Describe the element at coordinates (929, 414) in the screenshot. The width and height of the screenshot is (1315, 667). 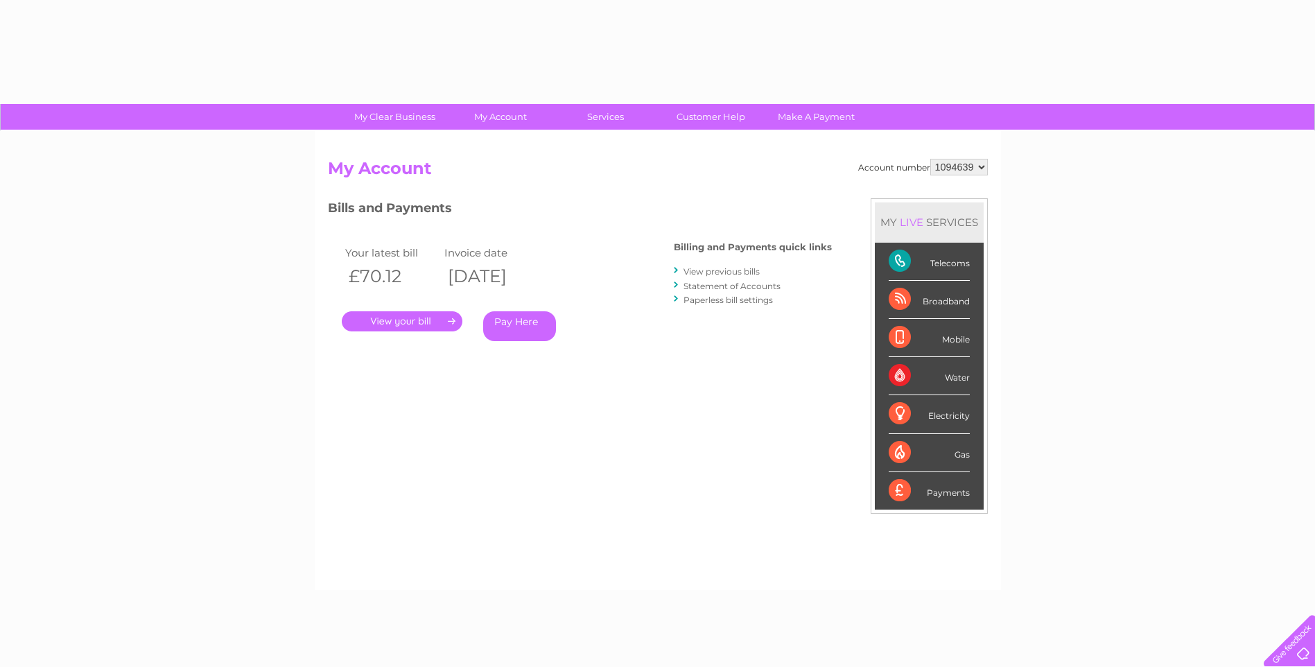
I see `div: Electricity` at that location.